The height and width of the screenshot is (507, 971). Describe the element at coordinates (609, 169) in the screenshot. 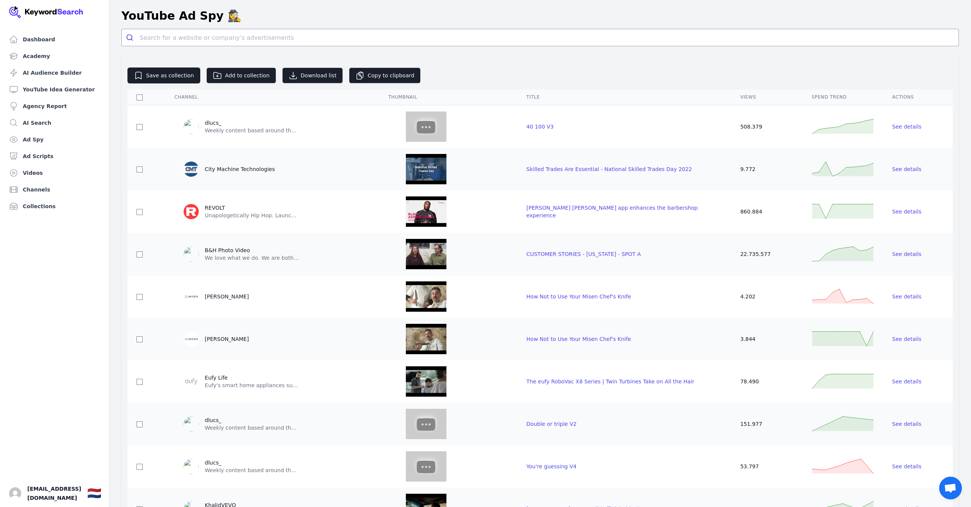

I see `span: Skilled Trades Are Essential - National Skilled Trades Day 2022` at that location.